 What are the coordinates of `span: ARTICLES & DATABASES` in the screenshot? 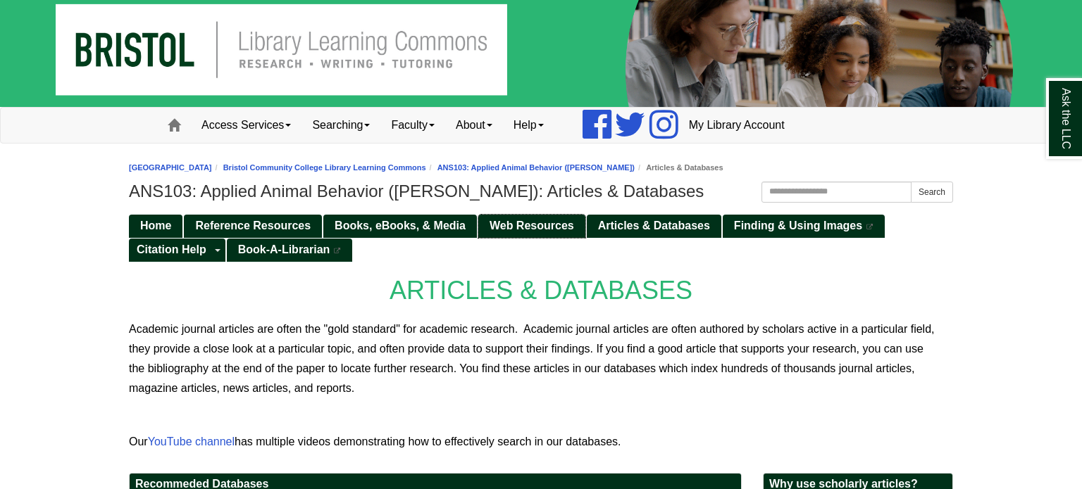 It's located at (541, 290).